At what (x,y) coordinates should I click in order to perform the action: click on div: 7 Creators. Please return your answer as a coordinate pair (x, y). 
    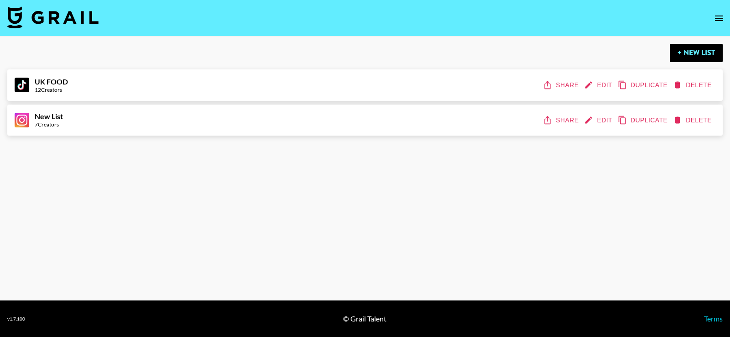
    Looking at the image, I should click on (49, 124).